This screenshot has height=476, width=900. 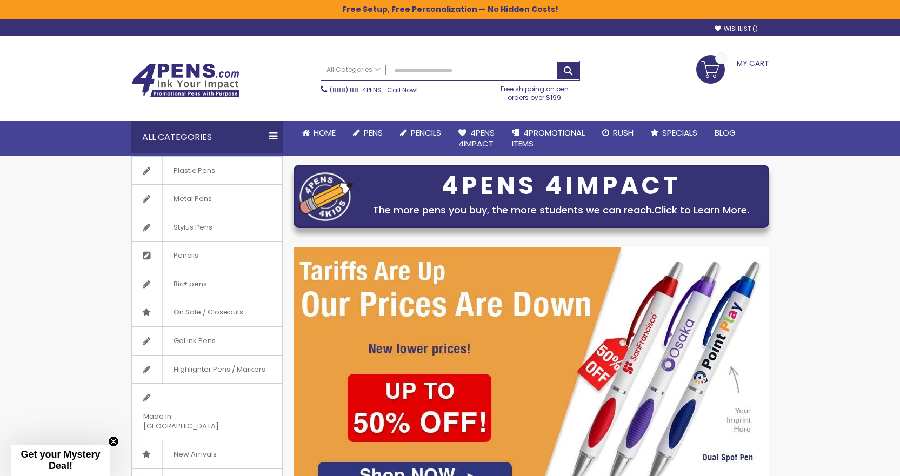 What do you see at coordinates (185, 81) in the screenshot?
I see `img: 4Pens Custom Pens and Promotional Products` at bounding box center [185, 81].